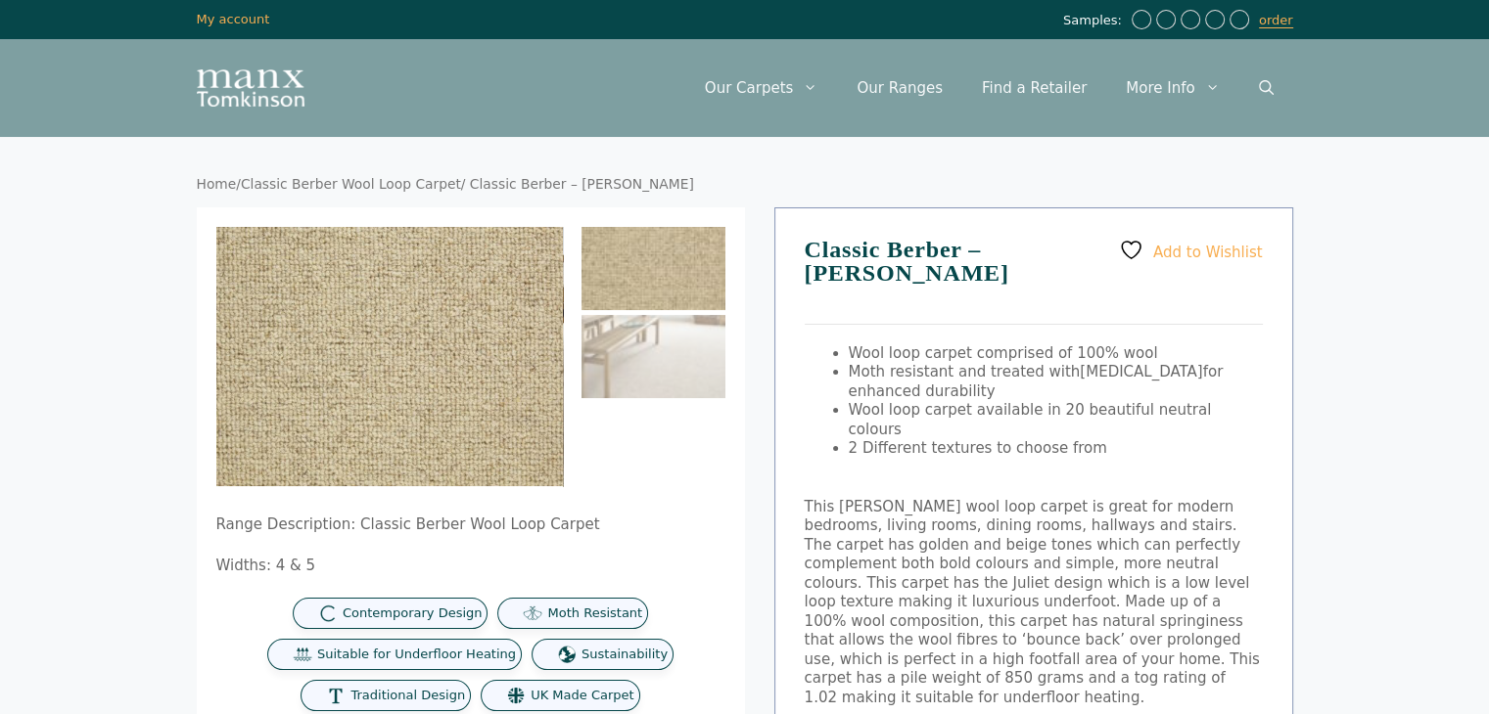 The height and width of the screenshot is (714, 1489). I want to click on span: Sustainability, so click(624, 655).